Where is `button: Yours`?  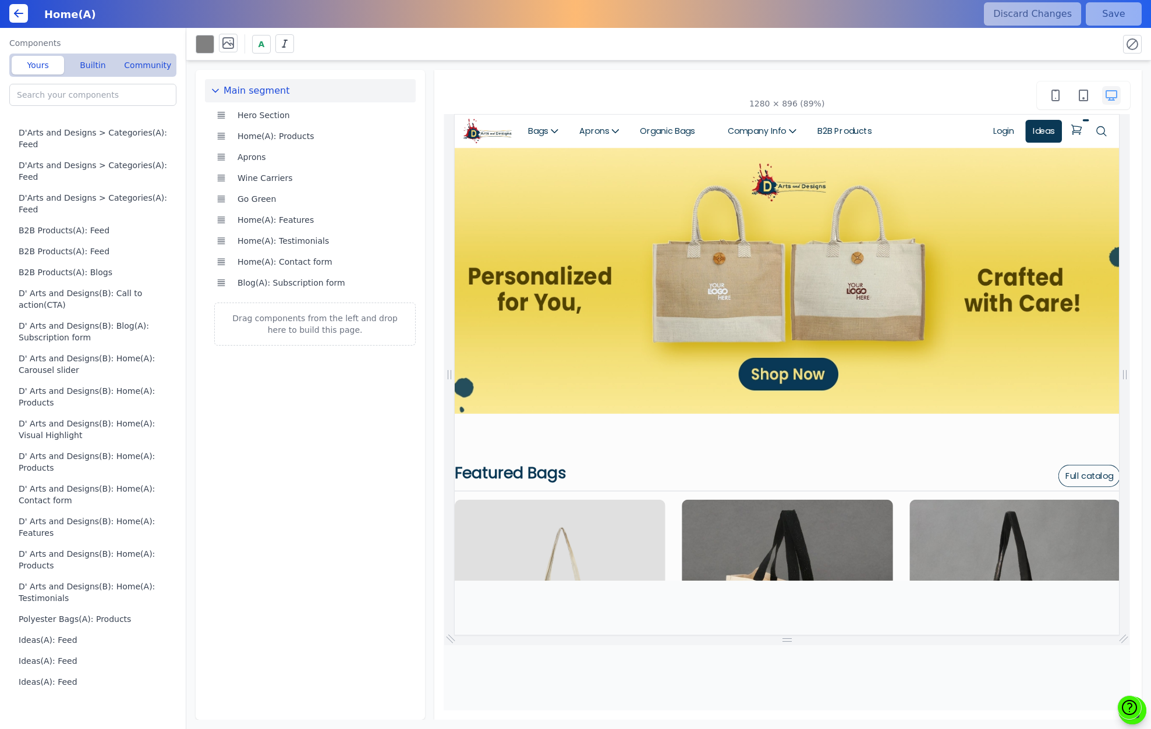 button: Yours is located at coordinates (38, 65).